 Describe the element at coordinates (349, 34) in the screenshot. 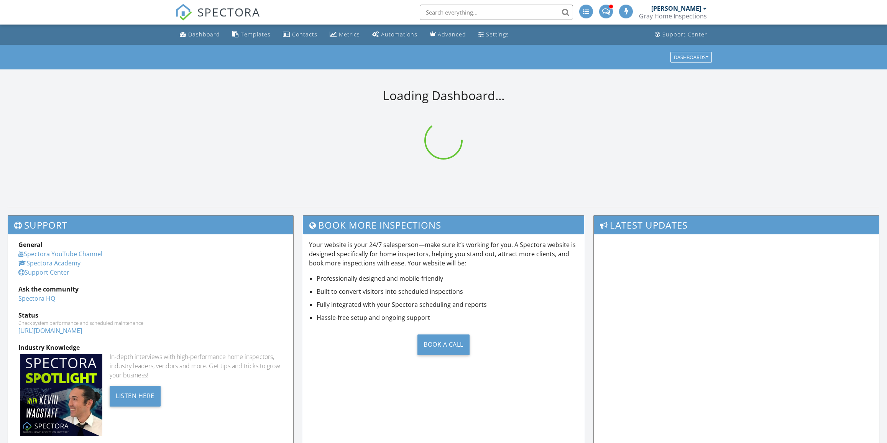

I see `div: Metrics` at that location.